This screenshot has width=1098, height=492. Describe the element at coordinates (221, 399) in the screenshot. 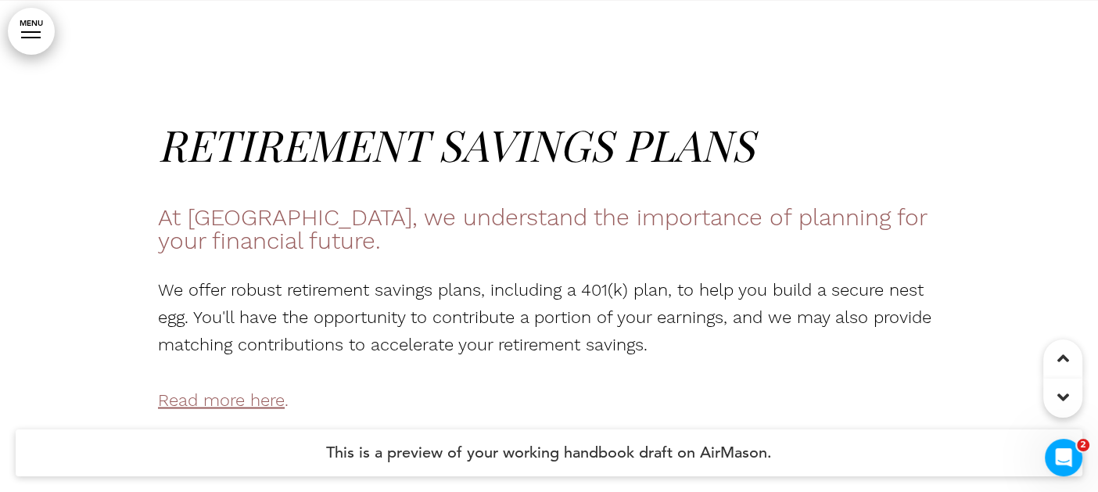

I see `span: Read more here` at that location.